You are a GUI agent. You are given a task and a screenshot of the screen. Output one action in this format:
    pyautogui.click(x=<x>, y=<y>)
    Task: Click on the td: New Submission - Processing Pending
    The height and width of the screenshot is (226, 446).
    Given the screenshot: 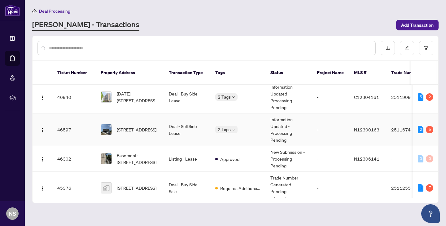 What is the action you would take?
    pyautogui.click(x=289, y=159)
    